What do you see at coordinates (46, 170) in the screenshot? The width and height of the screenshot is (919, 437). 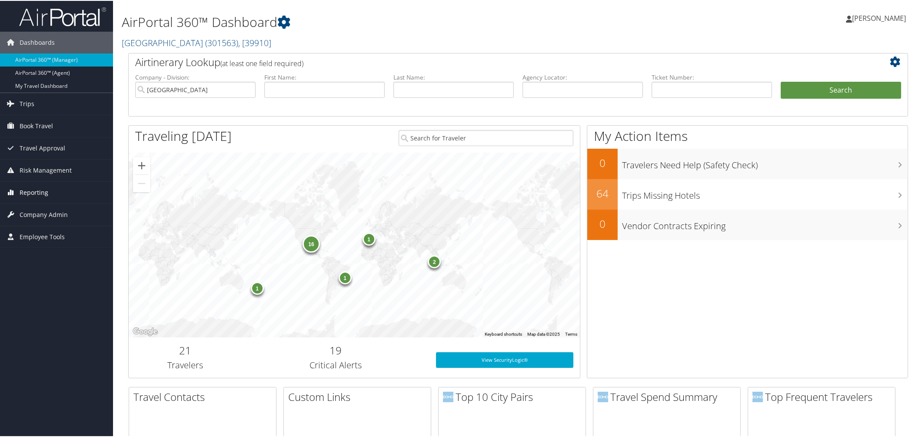 I see `span: Risk Management` at bounding box center [46, 170].